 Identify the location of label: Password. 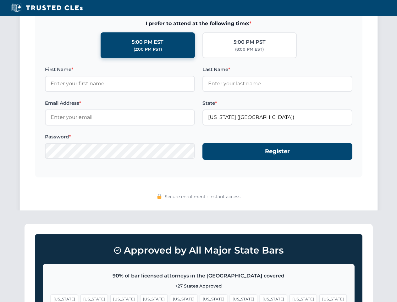
(120, 137).